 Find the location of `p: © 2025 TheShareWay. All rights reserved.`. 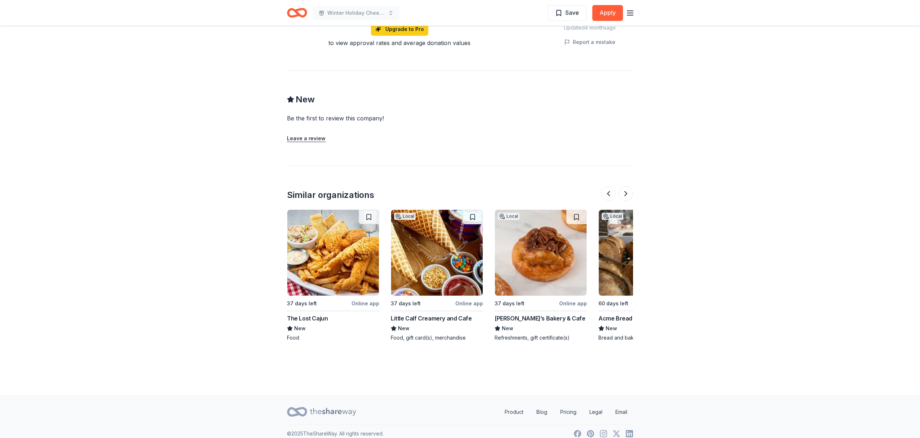

p: © 2025 TheShareWay. All rights reserved. is located at coordinates (335, 434).